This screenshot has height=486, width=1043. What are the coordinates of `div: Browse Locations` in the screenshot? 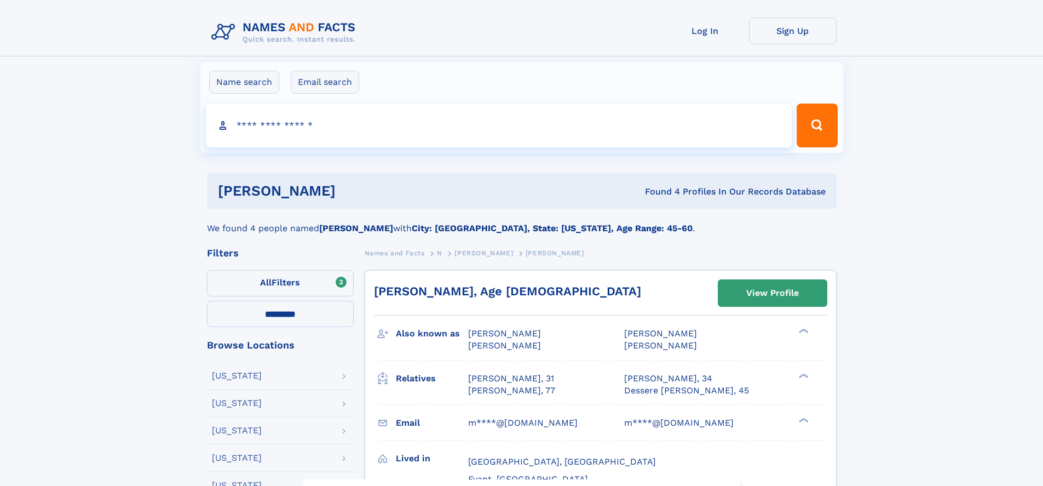 It's located at (280, 345).